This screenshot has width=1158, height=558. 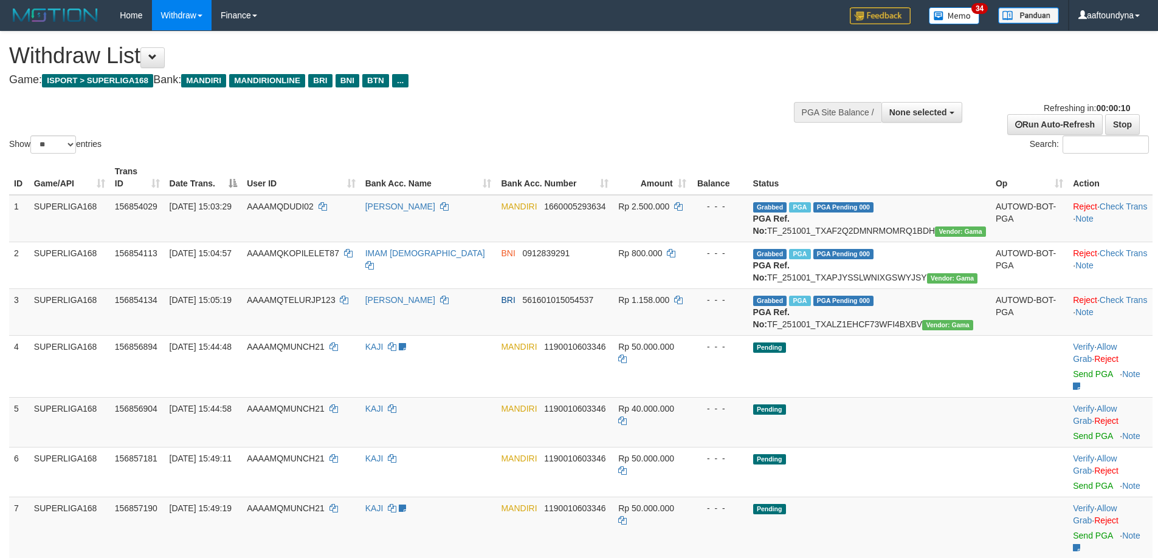 I want to click on span: Copy 1660005293634 to clipboard, so click(x=574, y=207).